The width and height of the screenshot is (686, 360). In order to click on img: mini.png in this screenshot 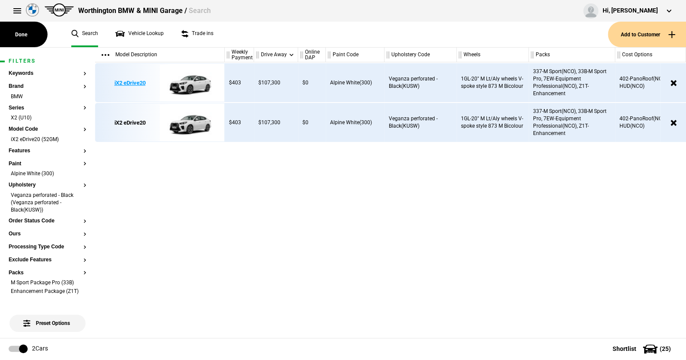, I will do `click(59, 10)`.